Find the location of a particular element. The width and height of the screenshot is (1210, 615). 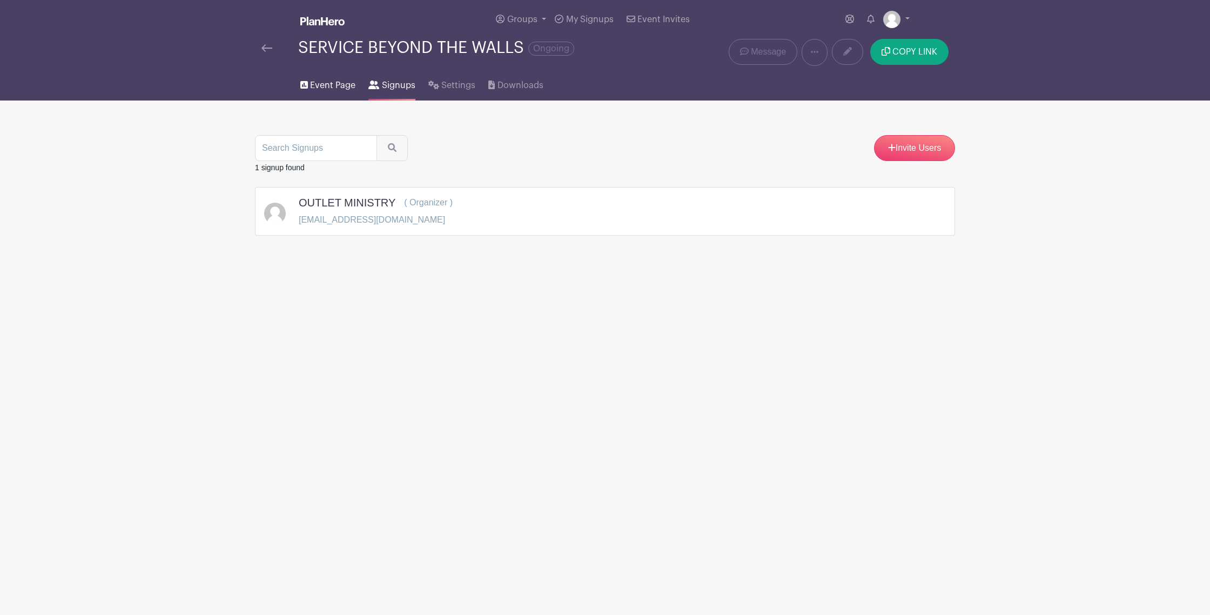

span: Downloads is located at coordinates (520, 85).